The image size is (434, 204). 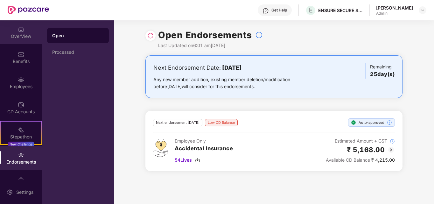 What do you see at coordinates (21, 180) in the screenshot?
I see `img: svg+xml;base64,PHN2ZyBpZD0iTXlfT3JkZXJzIiBkYXRhLW5hbWU9Ik15IE9yZGVycyIgeG1sbnM9Imh0dHA6Ly93d3cudz...` at bounding box center [21, 180].